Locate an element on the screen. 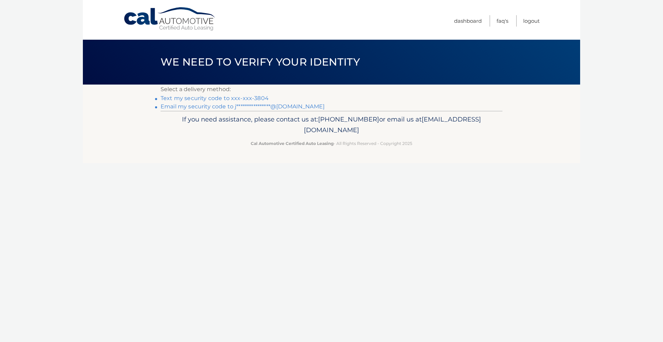  a: FAQ's is located at coordinates (502, 21).